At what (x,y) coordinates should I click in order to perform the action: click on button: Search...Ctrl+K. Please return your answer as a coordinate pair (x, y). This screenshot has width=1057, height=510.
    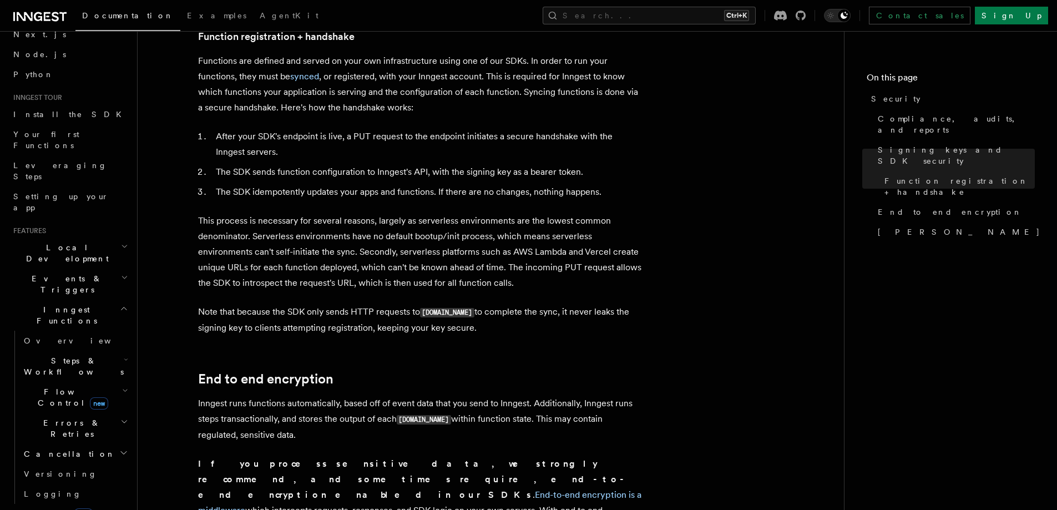
    Looking at the image, I should click on (649, 16).